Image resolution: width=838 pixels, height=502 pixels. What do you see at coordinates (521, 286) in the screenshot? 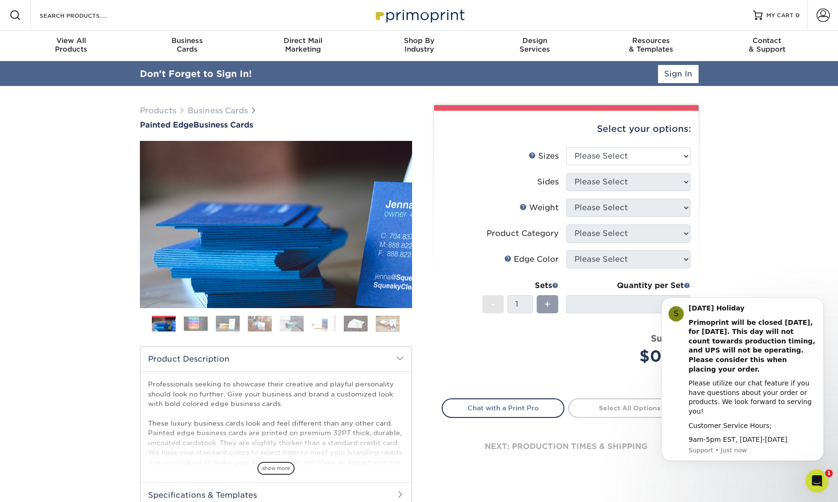
I see `div: Sets` at bounding box center [521, 286].